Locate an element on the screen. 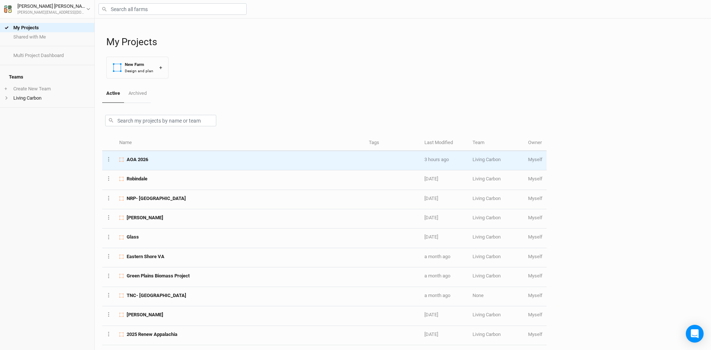 Image resolution: width=711 pixels, height=350 pixels. h4: Teams is located at coordinates (47, 77).